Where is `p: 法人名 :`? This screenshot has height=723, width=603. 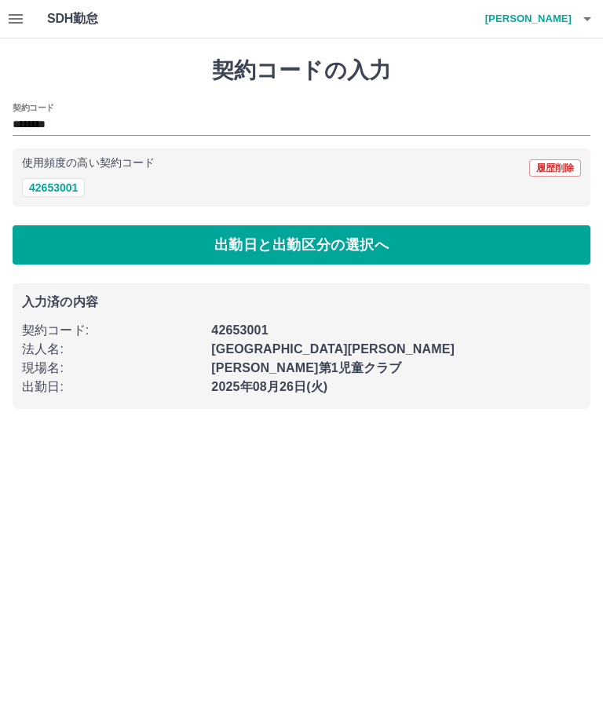
p: 法人名 : is located at coordinates (111, 349).